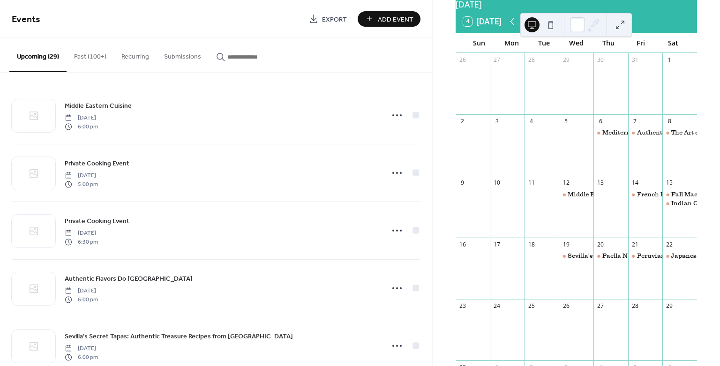  I want to click on button: Add Event, so click(389, 19).